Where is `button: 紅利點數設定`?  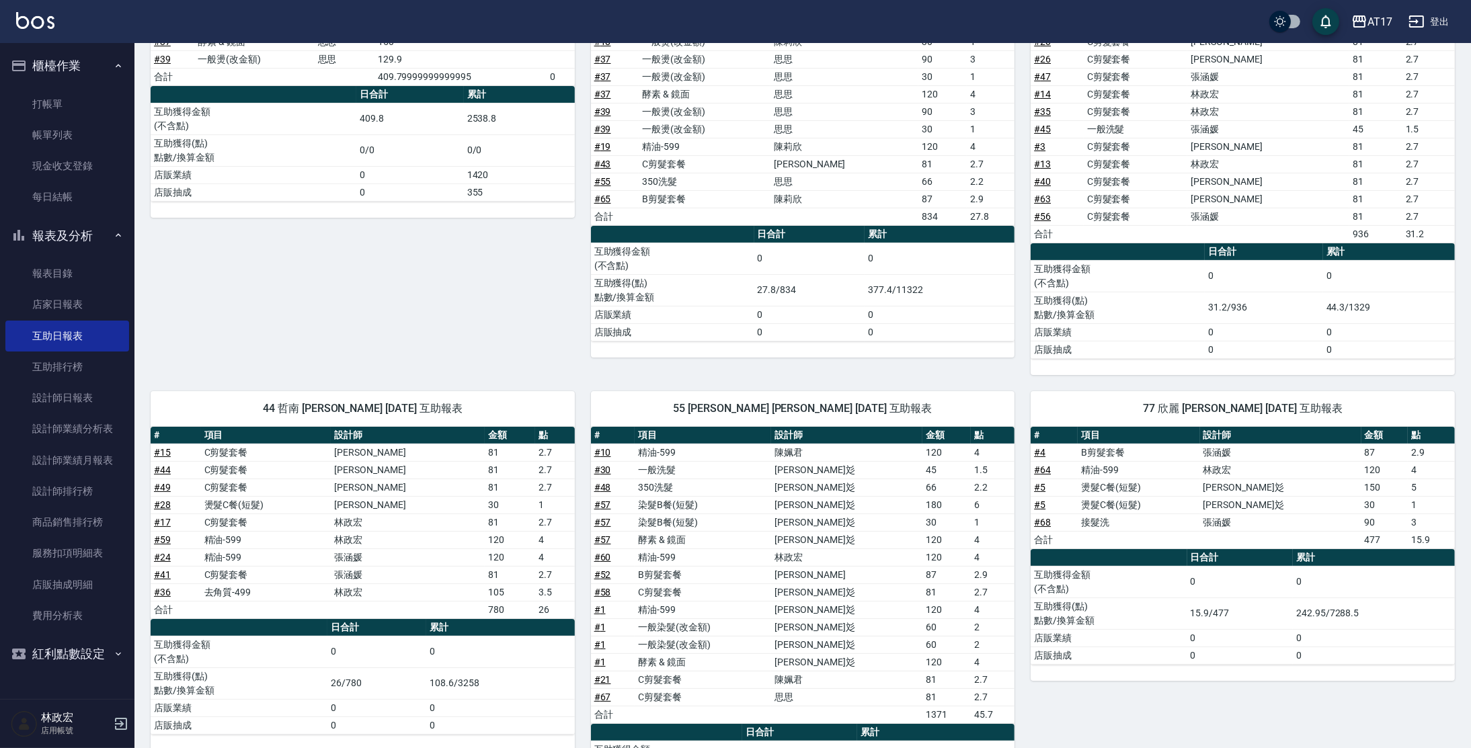 button: 紅利點數設定 is located at coordinates (67, 654).